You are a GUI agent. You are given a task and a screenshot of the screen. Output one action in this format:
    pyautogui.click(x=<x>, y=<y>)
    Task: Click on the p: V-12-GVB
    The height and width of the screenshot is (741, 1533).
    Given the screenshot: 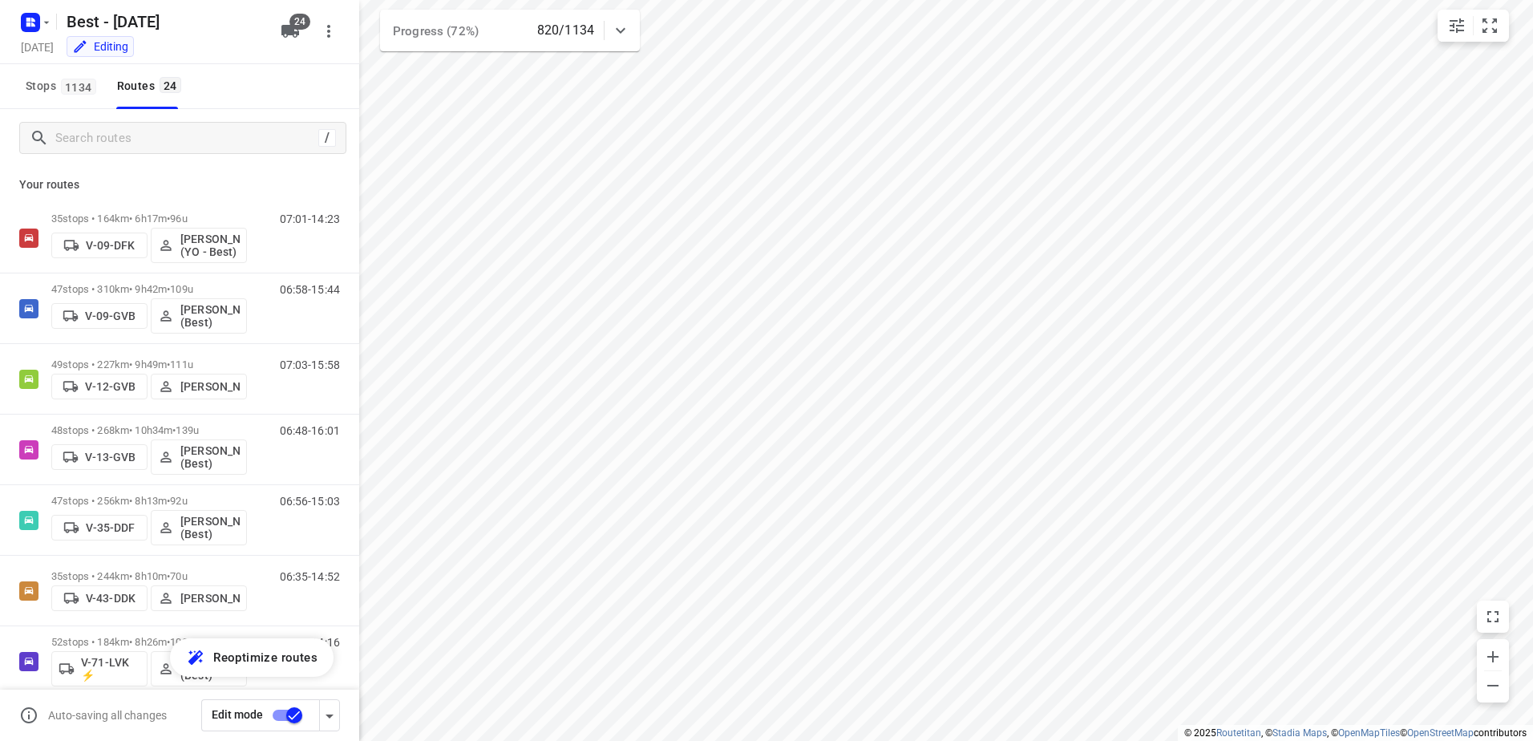 What is the action you would take?
    pyautogui.click(x=110, y=387)
    